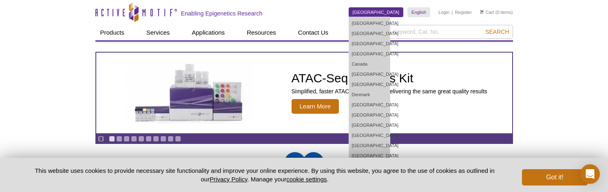 The height and width of the screenshot is (192, 608). Describe the element at coordinates (389, 91) in the screenshot. I see `p: Simplified, faster ATAC-Seq workflow delivering the same great quality results` at that location.